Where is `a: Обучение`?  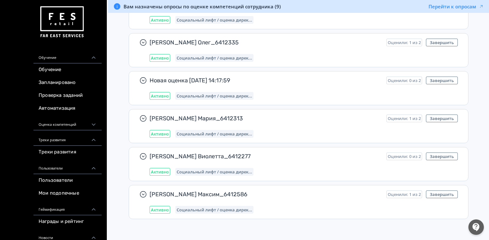 a: Обучение is located at coordinates (68, 70).